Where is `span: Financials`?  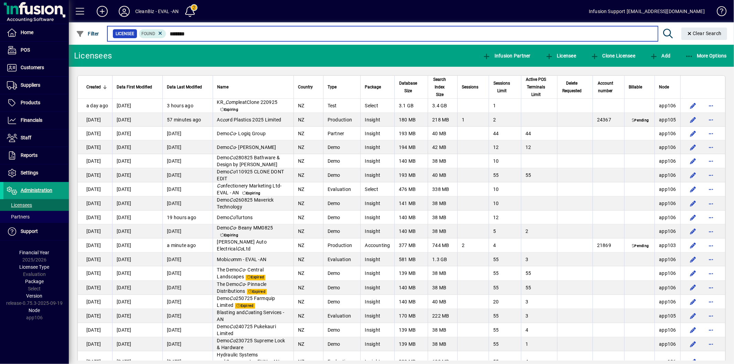 span: Financials is located at coordinates (31, 120).